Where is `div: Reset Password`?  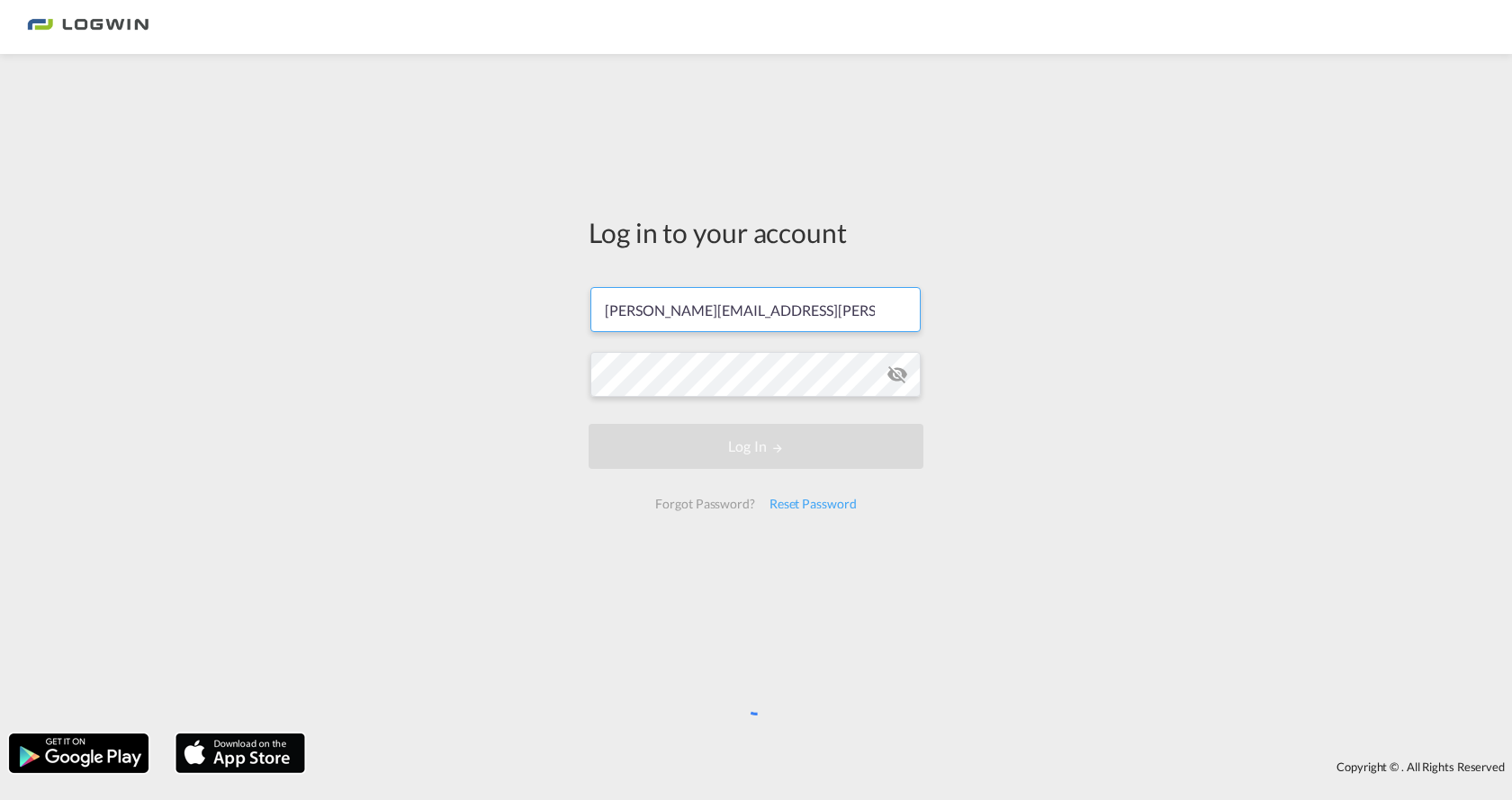 div: Reset Password is located at coordinates (813, 504).